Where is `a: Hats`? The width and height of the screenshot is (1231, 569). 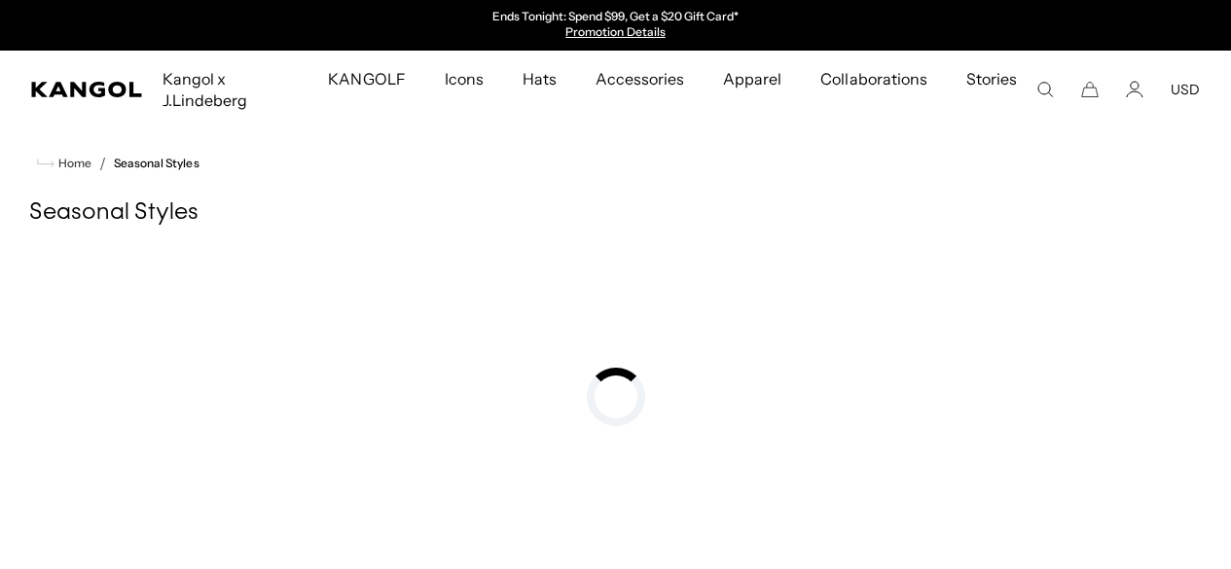
a: Hats is located at coordinates (539, 79).